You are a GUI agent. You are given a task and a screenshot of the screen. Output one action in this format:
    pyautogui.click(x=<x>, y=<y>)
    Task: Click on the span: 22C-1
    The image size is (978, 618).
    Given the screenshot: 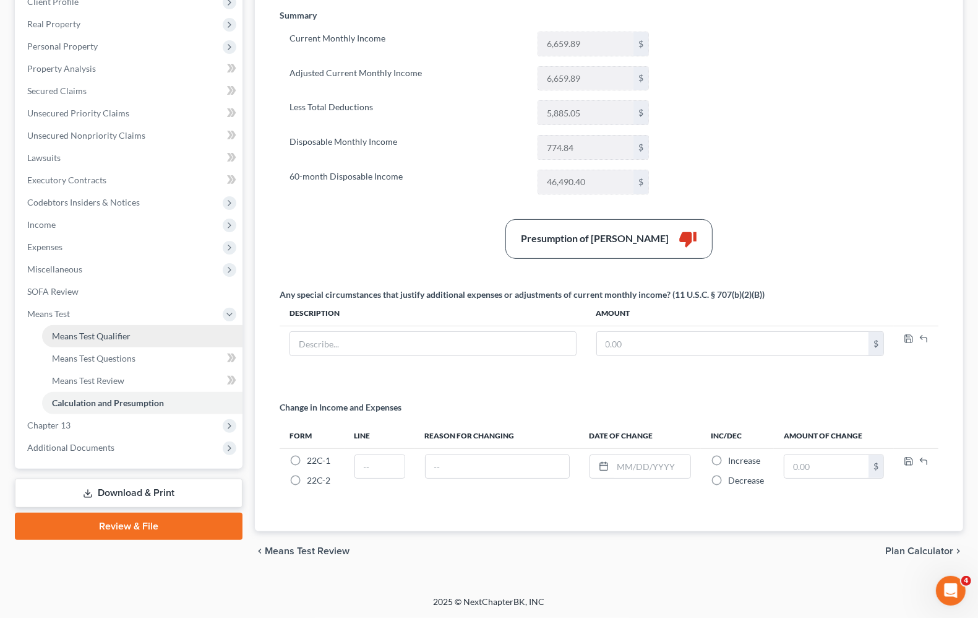 What is the action you would take?
    pyautogui.click(x=319, y=460)
    